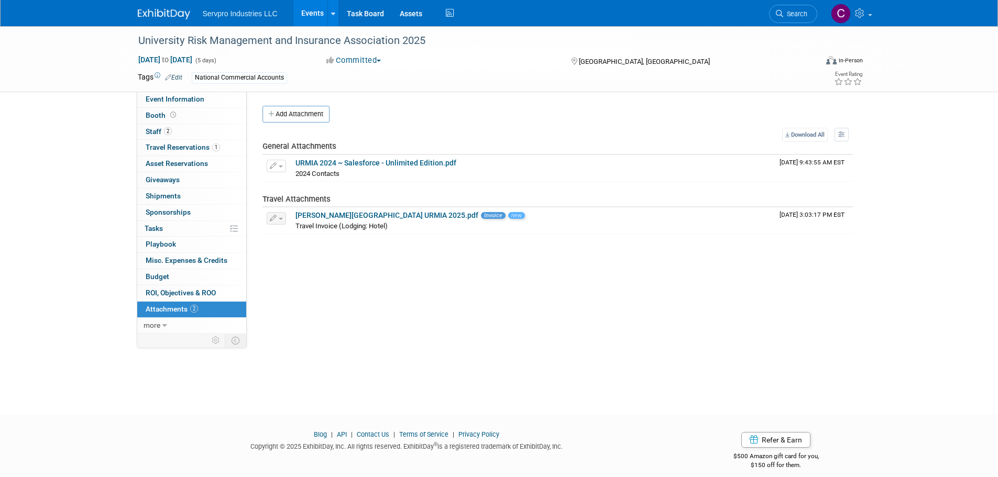 The width and height of the screenshot is (998, 477). Describe the element at coordinates (296, 199) in the screenshot. I see `span: Travel Attachments` at that location.